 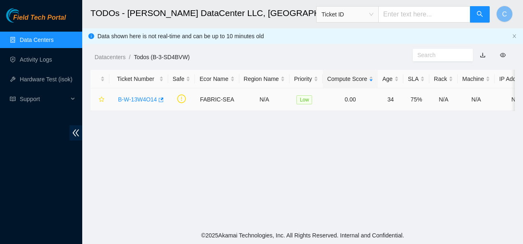 What do you see at coordinates (348, 14) in the screenshot?
I see `span: Ticket ID` at bounding box center [348, 14].